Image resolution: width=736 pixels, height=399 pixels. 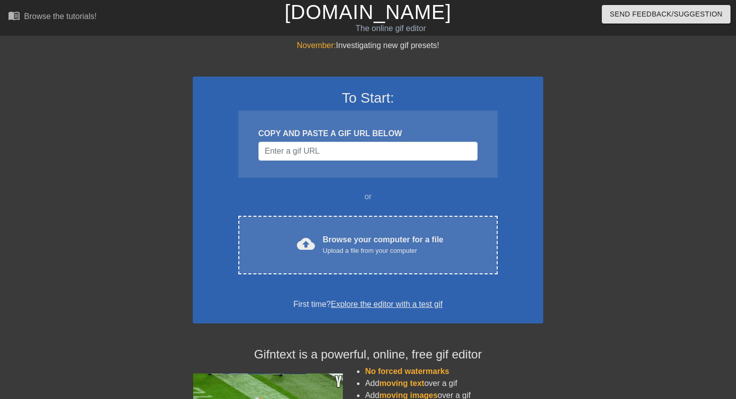 What do you see at coordinates (368, 98) in the screenshot?
I see `h3: To Start:` at bounding box center [368, 98].